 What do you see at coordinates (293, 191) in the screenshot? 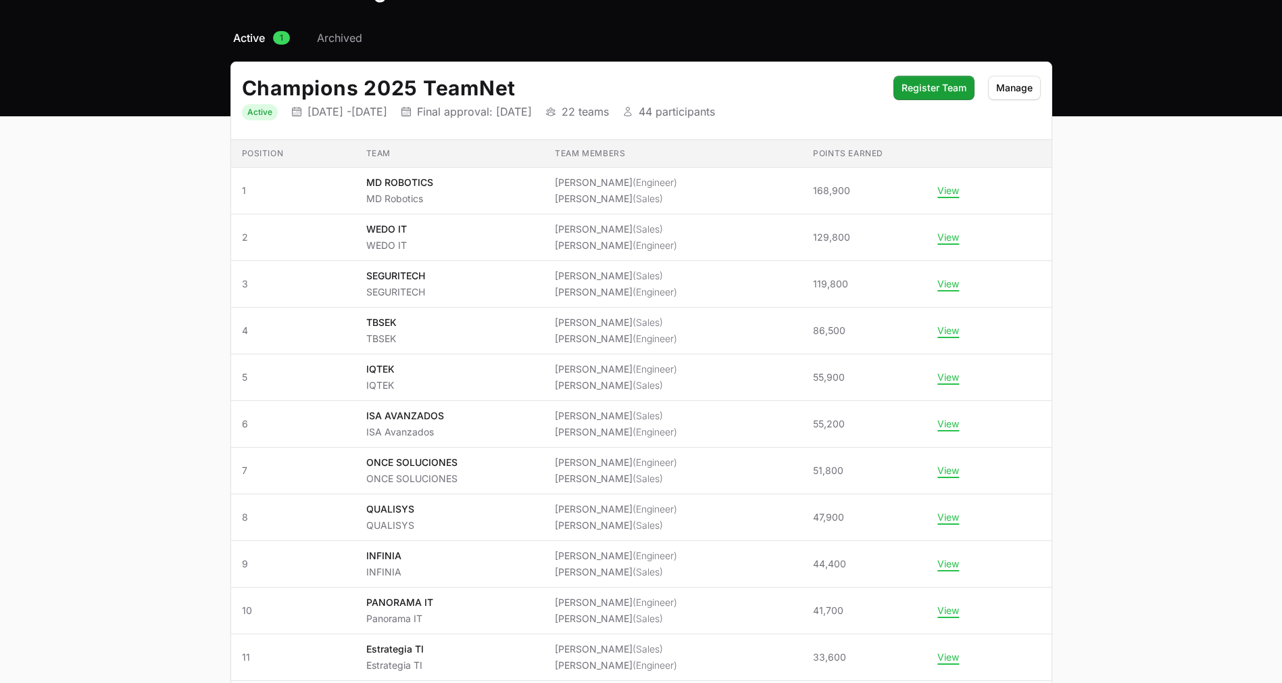
I see `span: 1` at bounding box center [293, 191].